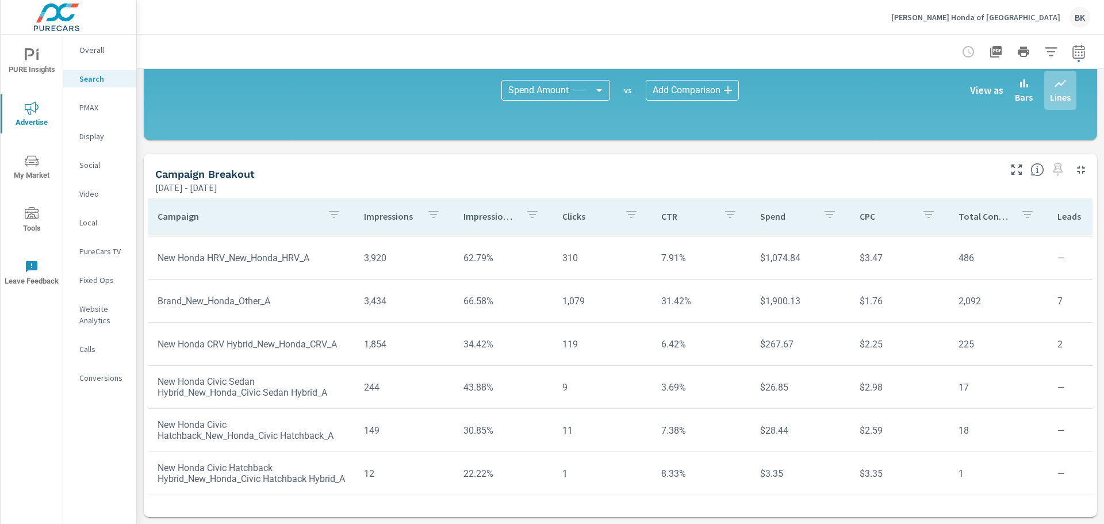  Describe the element at coordinates (99, 349) in the screenshot. I see `div: Calls` at that location.